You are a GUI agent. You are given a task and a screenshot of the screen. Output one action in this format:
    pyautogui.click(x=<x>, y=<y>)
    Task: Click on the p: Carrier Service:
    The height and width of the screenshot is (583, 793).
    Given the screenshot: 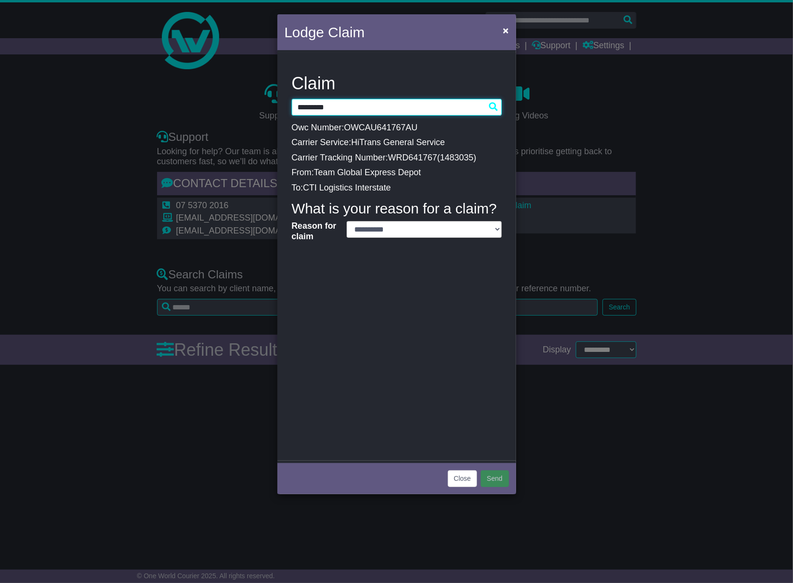 What is the action you would take?
    pyautogui.click(x=397, y=143)
    